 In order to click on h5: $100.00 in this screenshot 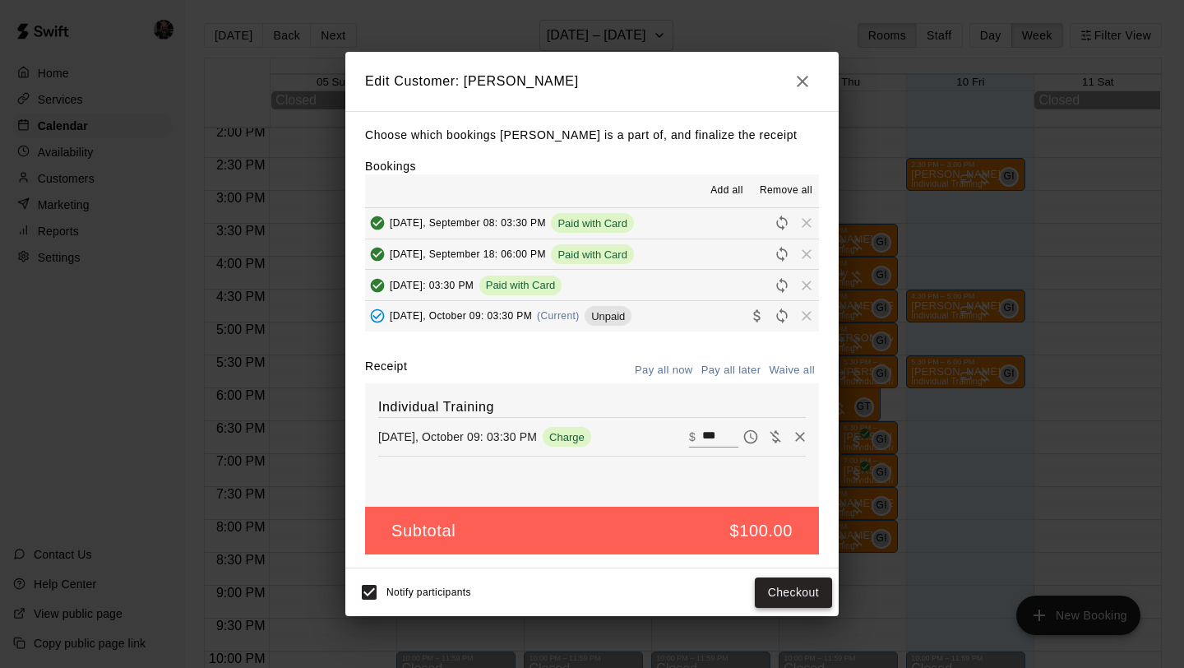, I will do `click(761, 530)`.